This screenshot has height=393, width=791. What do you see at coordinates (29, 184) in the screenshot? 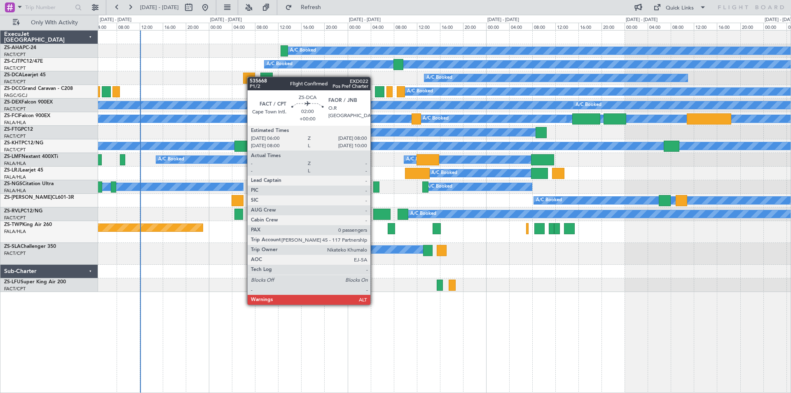
I see `a: ZS-NGSCitation Ultra` at bounding box center [29, 184].